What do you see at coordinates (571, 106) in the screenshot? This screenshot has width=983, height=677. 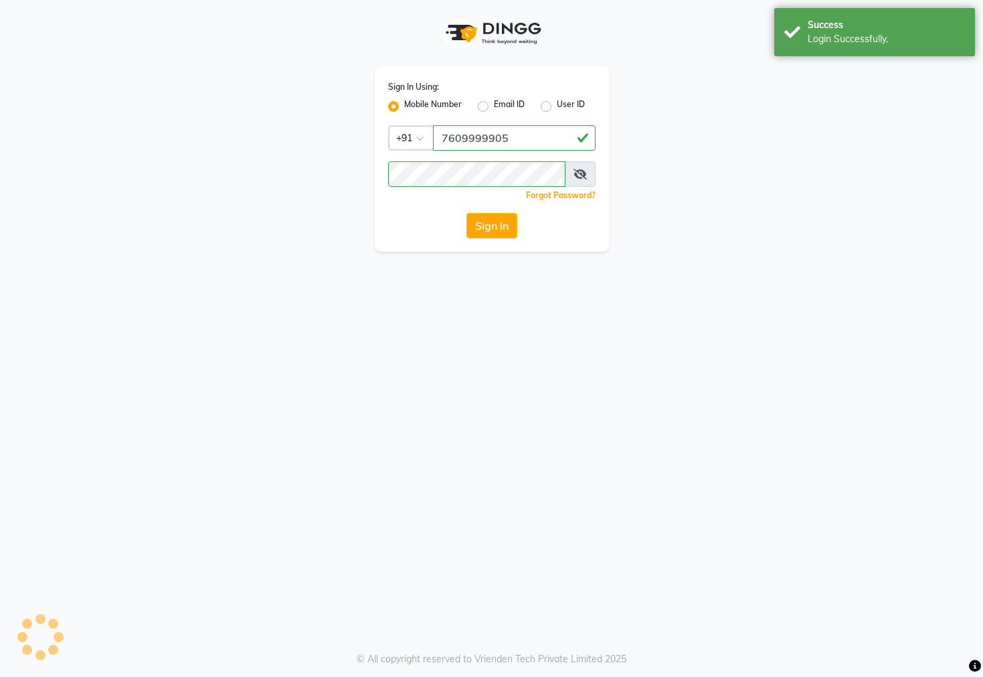 I see `label: User ID` at bounding box center [571, 106].